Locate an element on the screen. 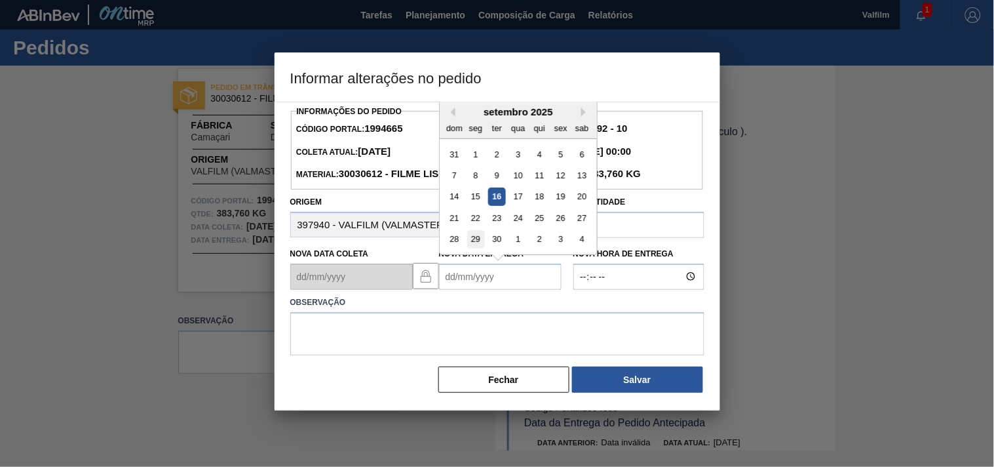 This screenshot has height=467, width=994. div: Choose terça-feira, 23 de setembro de 2025 is located at coordinates (496, 218).